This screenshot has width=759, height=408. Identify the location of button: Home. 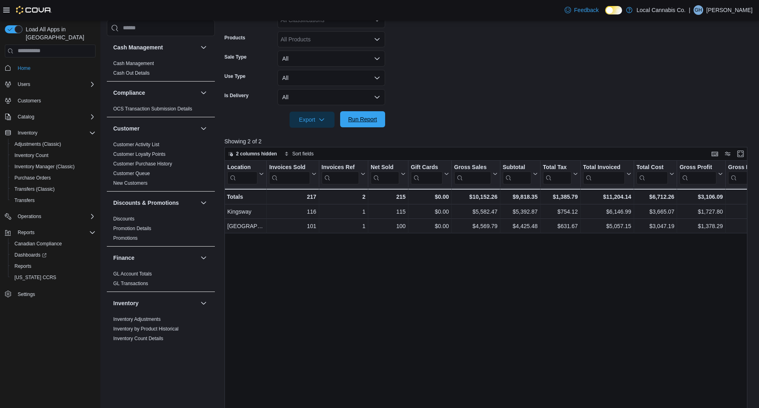
(50, 68).